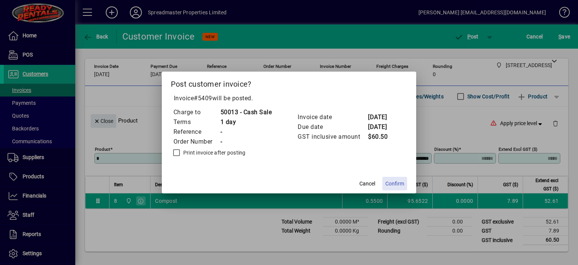 This screenshot has width=578, height=265. I want to click on h2: Post customer invoice?, so click(289, 82).